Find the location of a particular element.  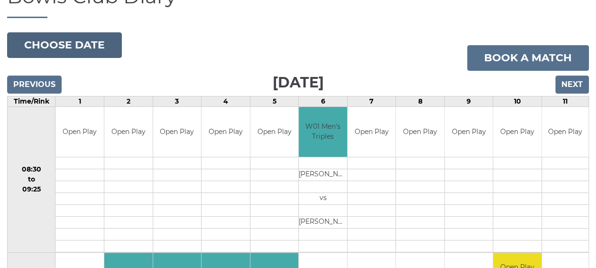

td: vs is located at coordinates (323, 198).